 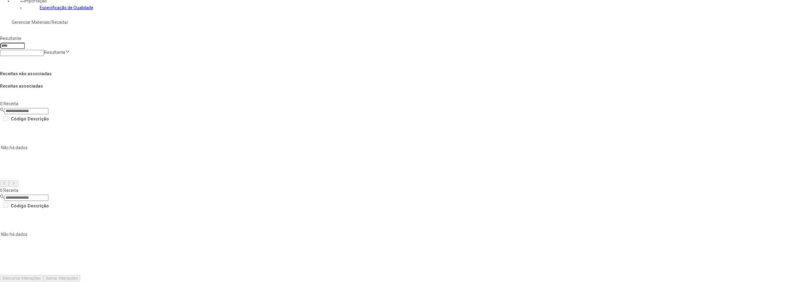 What do you see at coordinates (62, 278) in the screenshot?
I see `button: Salvar Alterações` at bounding box center [62, 278].